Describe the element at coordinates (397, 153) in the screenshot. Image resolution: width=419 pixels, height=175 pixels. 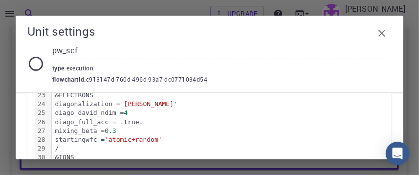
I see `div: Open Intercom Messenger` at that location.